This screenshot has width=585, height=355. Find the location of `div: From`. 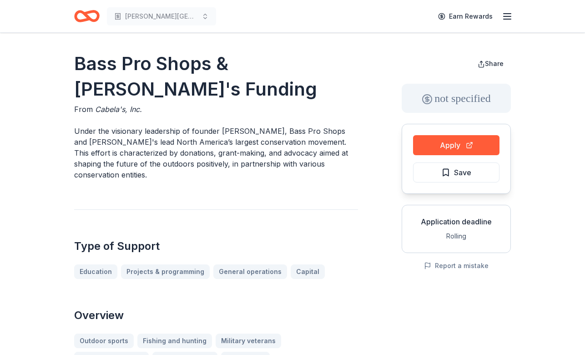

div: From is located at coordinates (216, 109).